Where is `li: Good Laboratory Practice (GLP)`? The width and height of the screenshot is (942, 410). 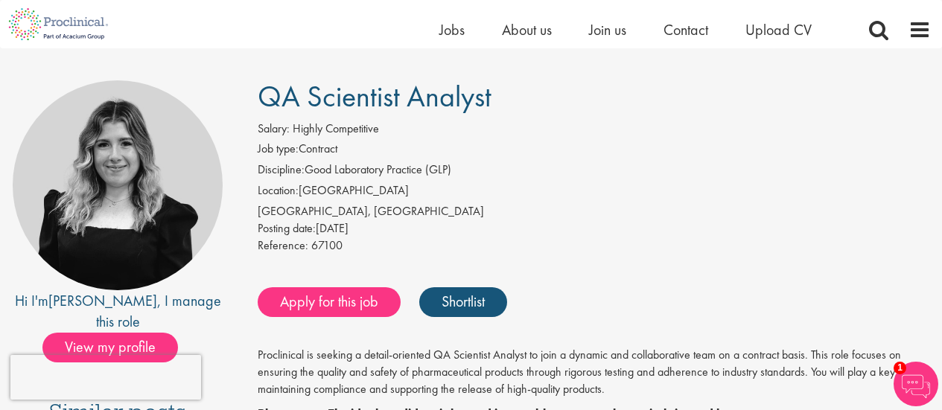
li: Good Laboratory Practice (GLP) is located at coordinates (594, 172).